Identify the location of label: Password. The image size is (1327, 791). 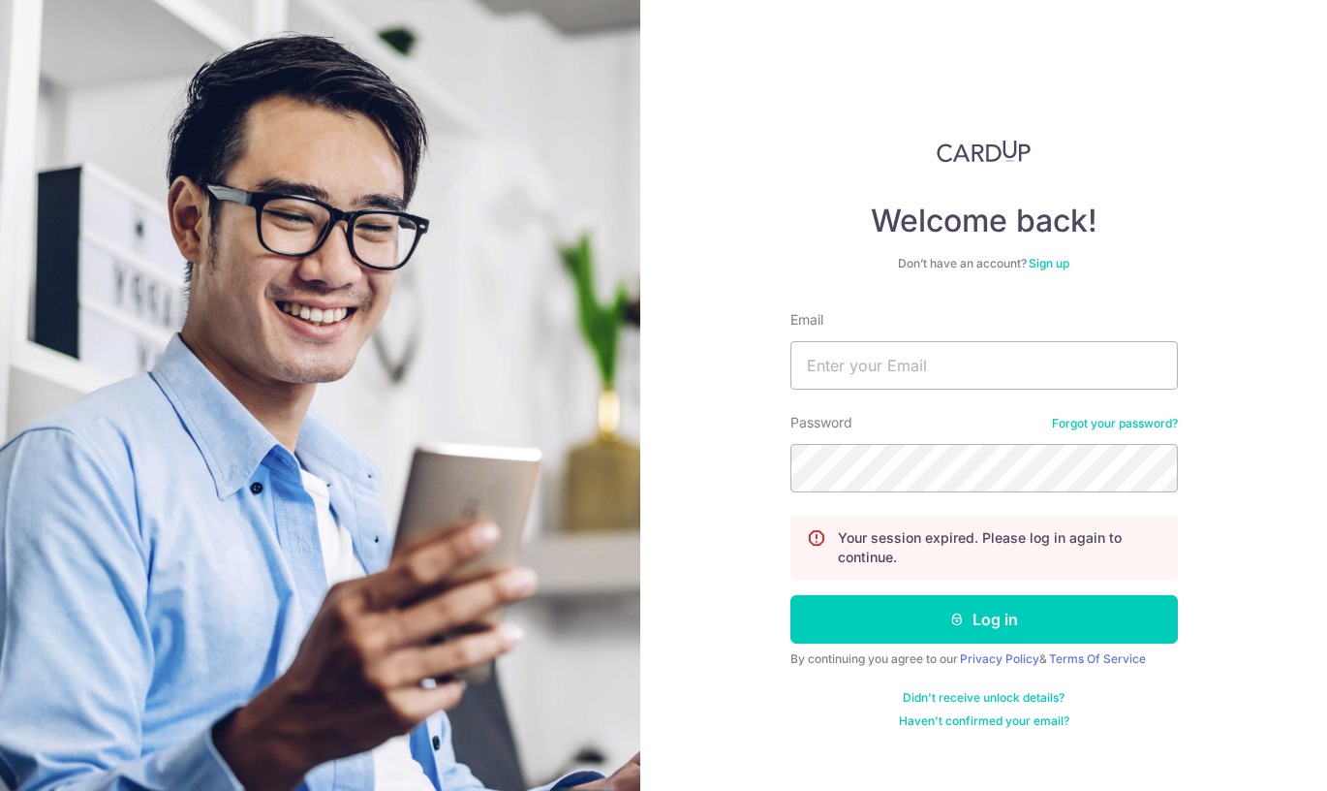
(822, 422).